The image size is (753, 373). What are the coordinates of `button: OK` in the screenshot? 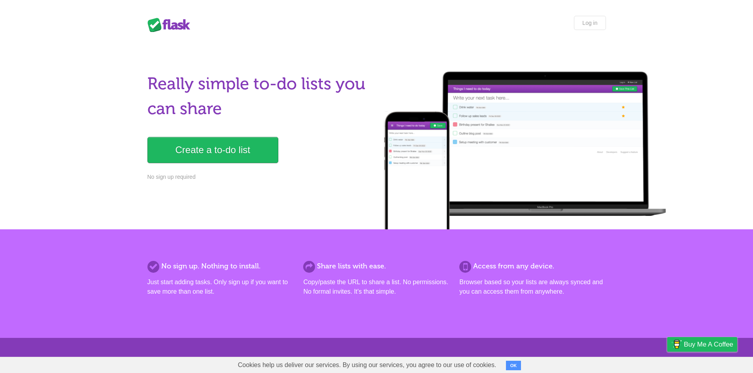 It's located at (513, 366).